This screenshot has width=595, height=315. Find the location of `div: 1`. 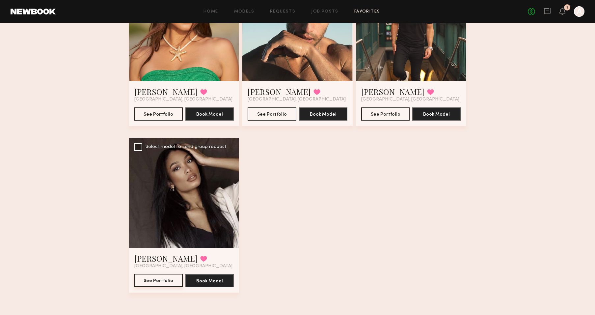

div: 1 is located at coordinates (567, 8).